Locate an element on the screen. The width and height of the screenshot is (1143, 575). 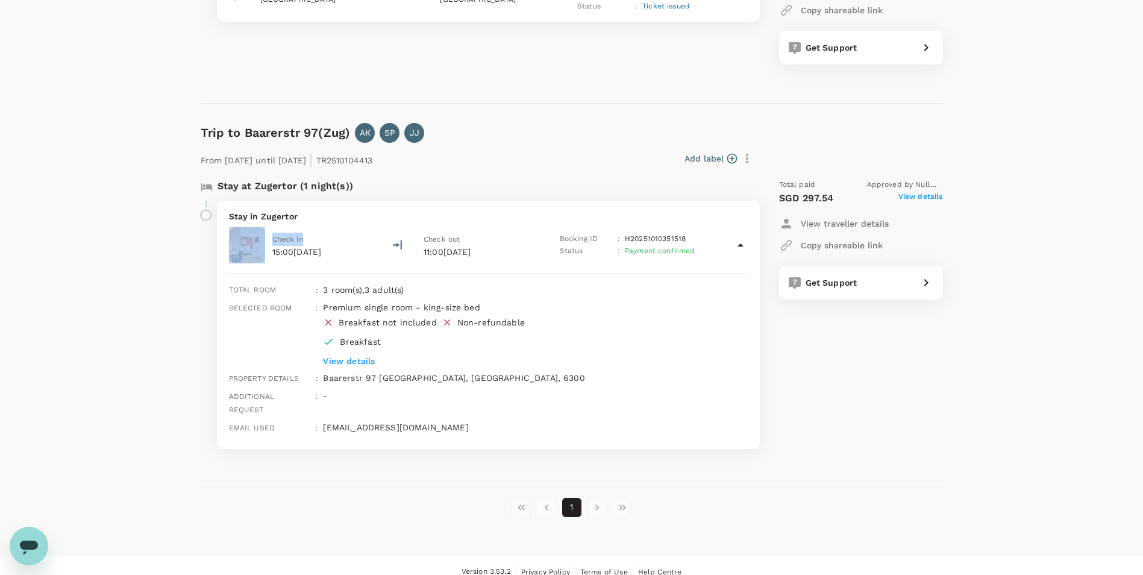
span: Email used is located at coordinates (252, 428).